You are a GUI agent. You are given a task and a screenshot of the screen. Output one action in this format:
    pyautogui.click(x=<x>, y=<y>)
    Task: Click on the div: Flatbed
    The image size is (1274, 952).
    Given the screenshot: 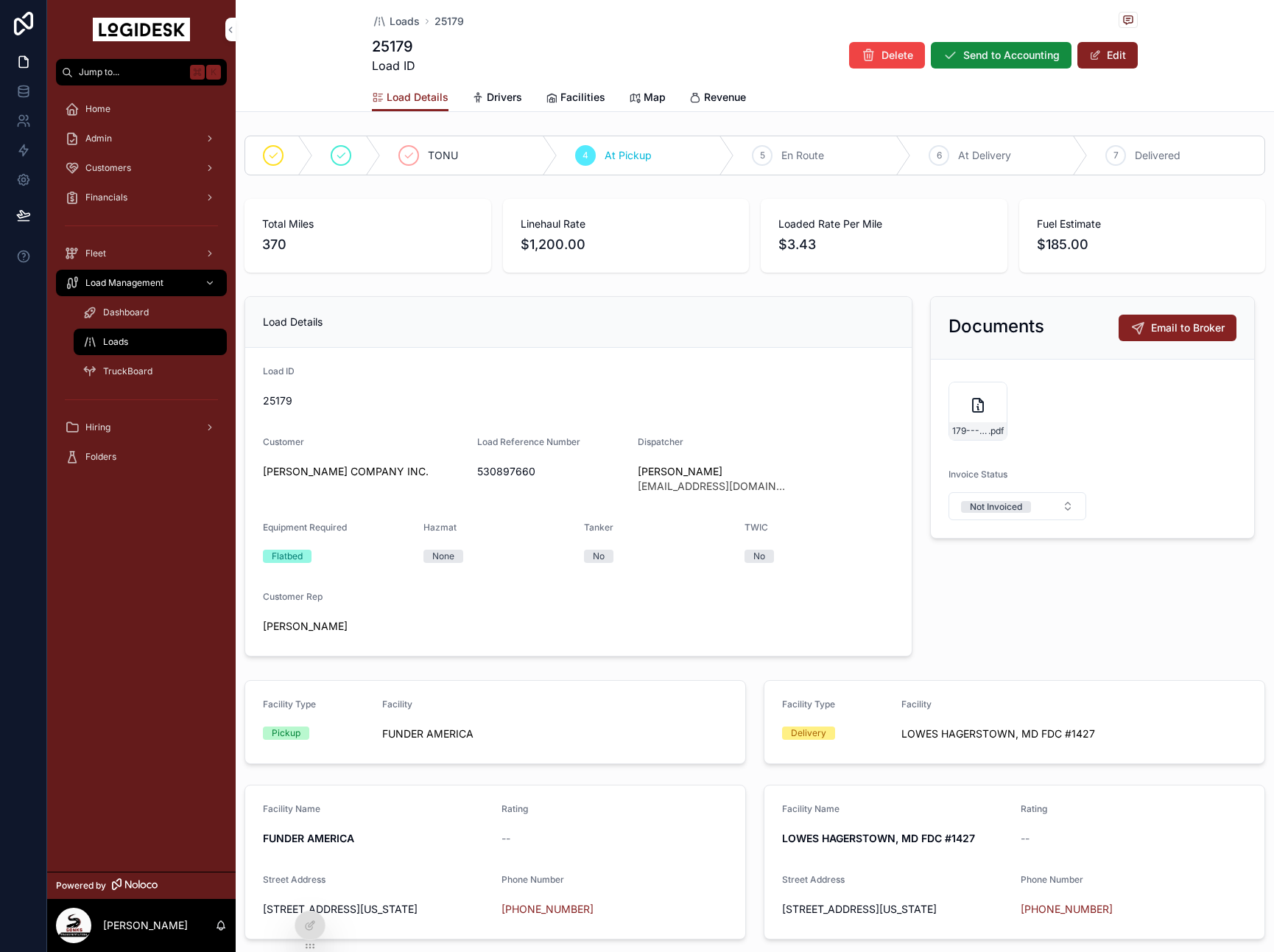 What is the action you would take?
    pyautogui.click(x=287, y=556)
    